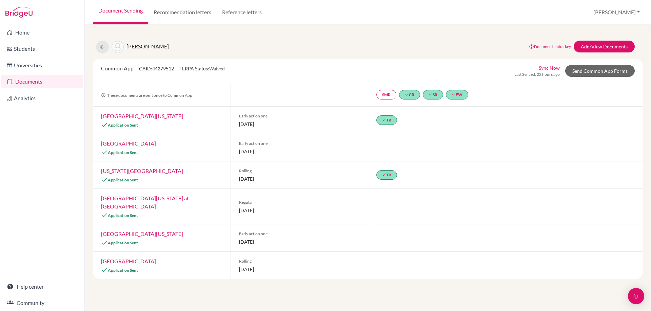 Image resolution: width=651 pixels, height=311 pixels. What do you see at coordinates (42, 65) in the screenshot?
I see `a: Universities` at bounding box center [42, 65].